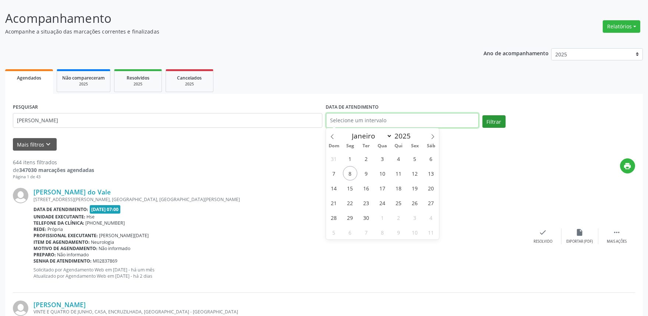  I want to click on span: Setembro 14, 2025, so click(334, 188).